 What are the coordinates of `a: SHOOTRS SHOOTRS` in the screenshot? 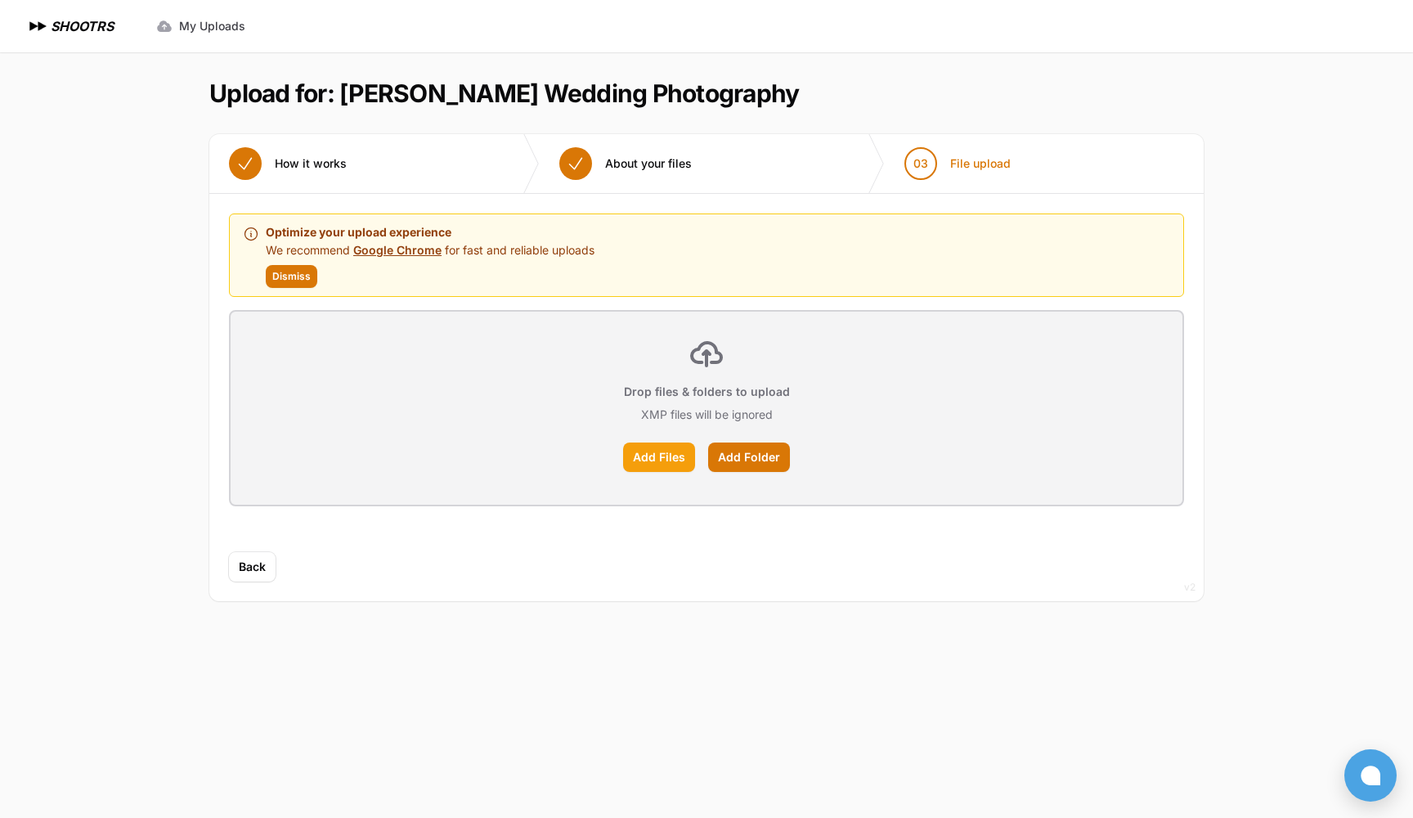 It's located at (70, 26).